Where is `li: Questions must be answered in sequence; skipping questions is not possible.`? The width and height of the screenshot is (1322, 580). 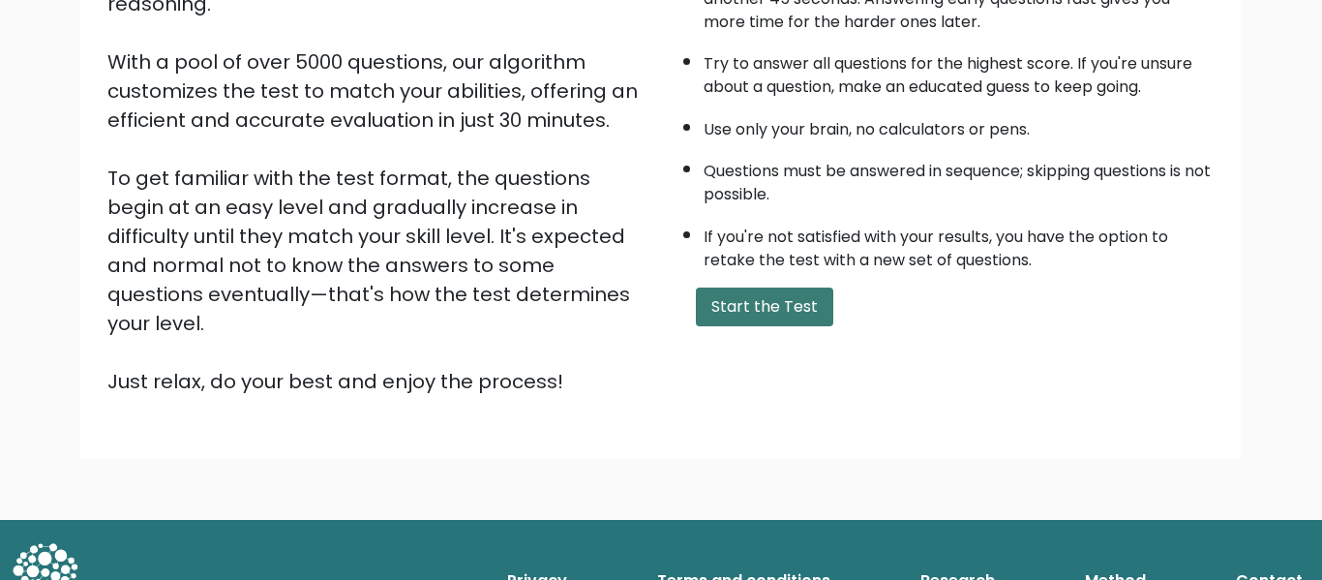
li: Questions must be answered in sequence; skipping questions is not possible. is located at coordinates (959, 178).